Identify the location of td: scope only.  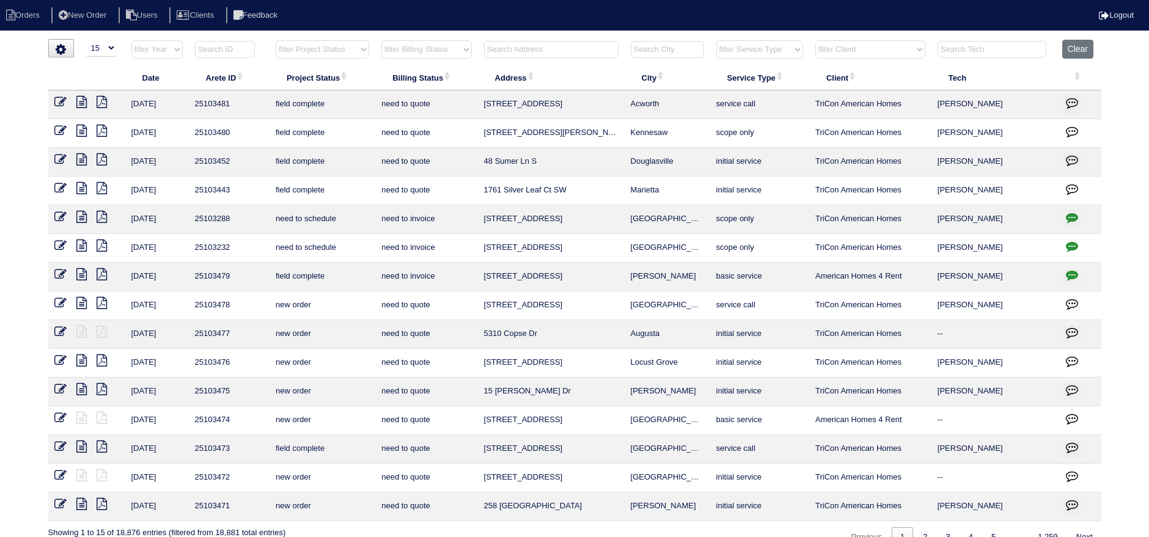
(759, 248).